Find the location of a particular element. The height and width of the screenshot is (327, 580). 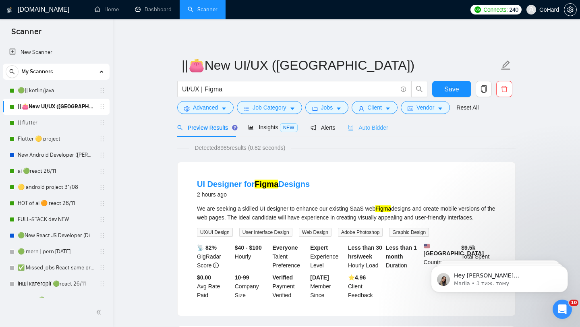

span: user is located at coordinates (361, 108).